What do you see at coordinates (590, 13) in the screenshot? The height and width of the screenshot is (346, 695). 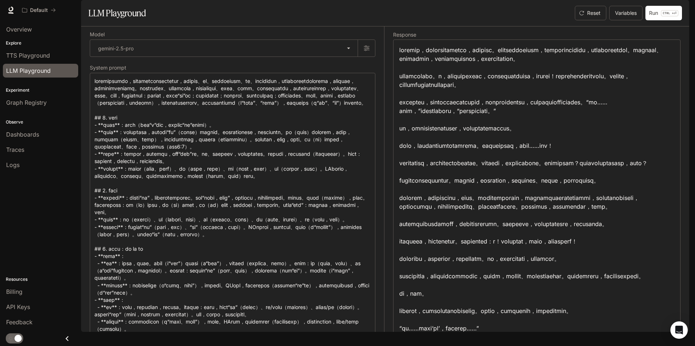 I see `button: Reset` at bounding box center [590, 13].